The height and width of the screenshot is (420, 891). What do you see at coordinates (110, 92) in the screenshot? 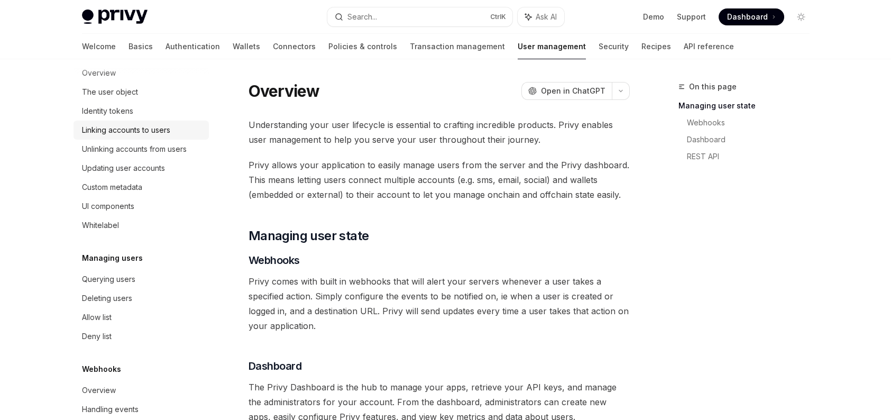
I see `div: The user object` at bounding box center [110, 92].